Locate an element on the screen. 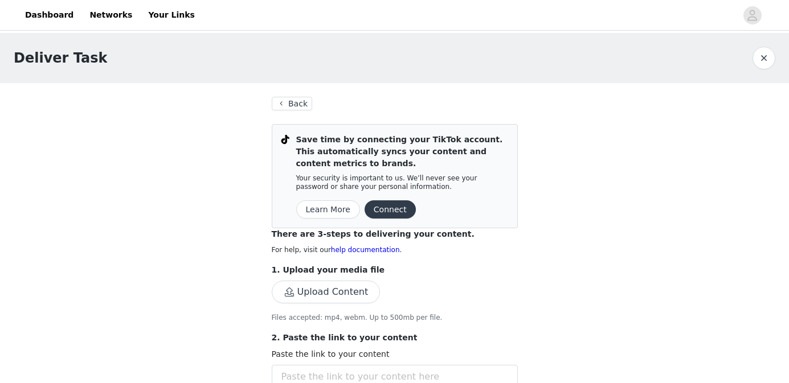  label: Paste the link to your content is located at coordinates (330, 354).